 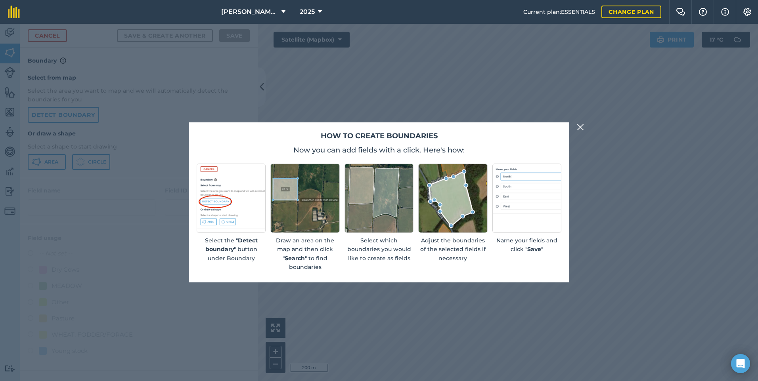 I want to click on span: Current plan : ESSENTIALS, so click(x=559, y=12).